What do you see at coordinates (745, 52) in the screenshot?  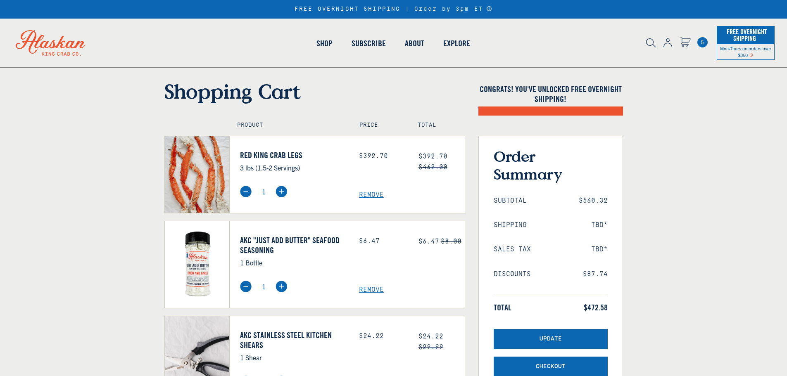 I see `span: Mon-Thurs on orders over $350` at bounding box center [745, 52].